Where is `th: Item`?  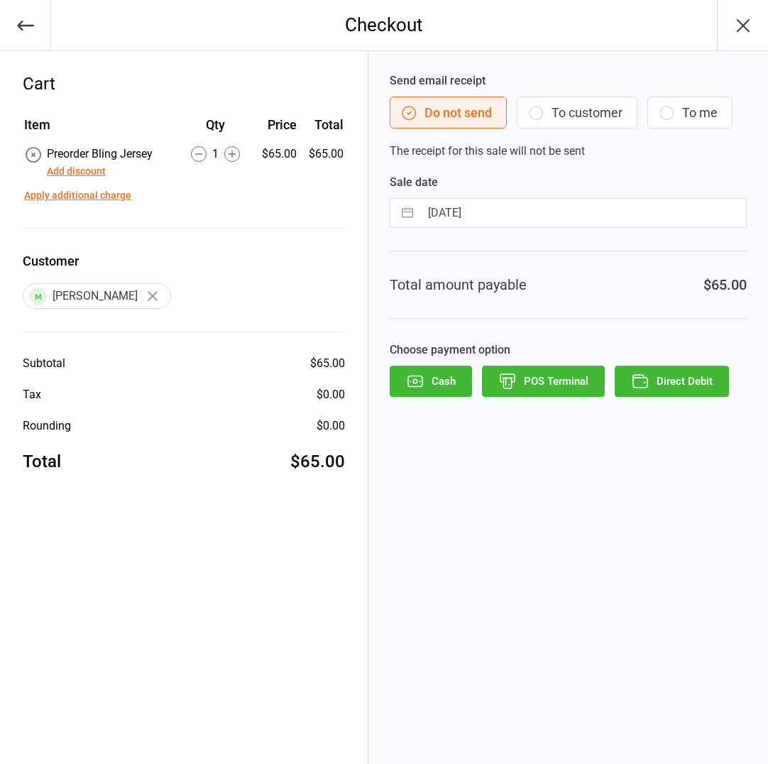 th: Item is located at coordinates (100, 129).